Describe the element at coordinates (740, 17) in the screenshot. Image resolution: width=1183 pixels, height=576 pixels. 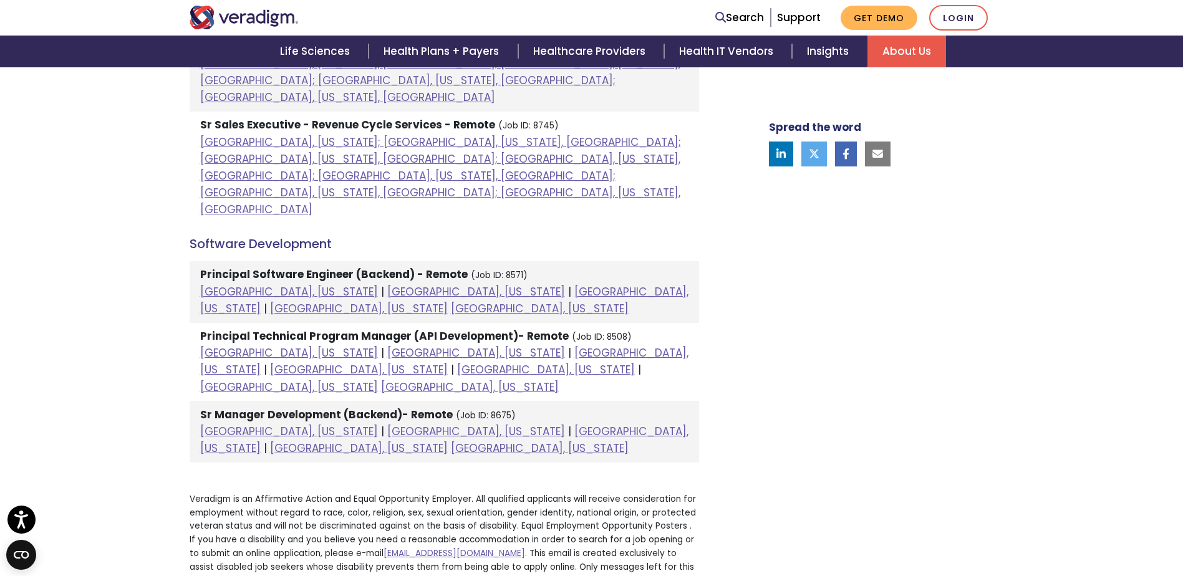
I see `a: Search` at that location.